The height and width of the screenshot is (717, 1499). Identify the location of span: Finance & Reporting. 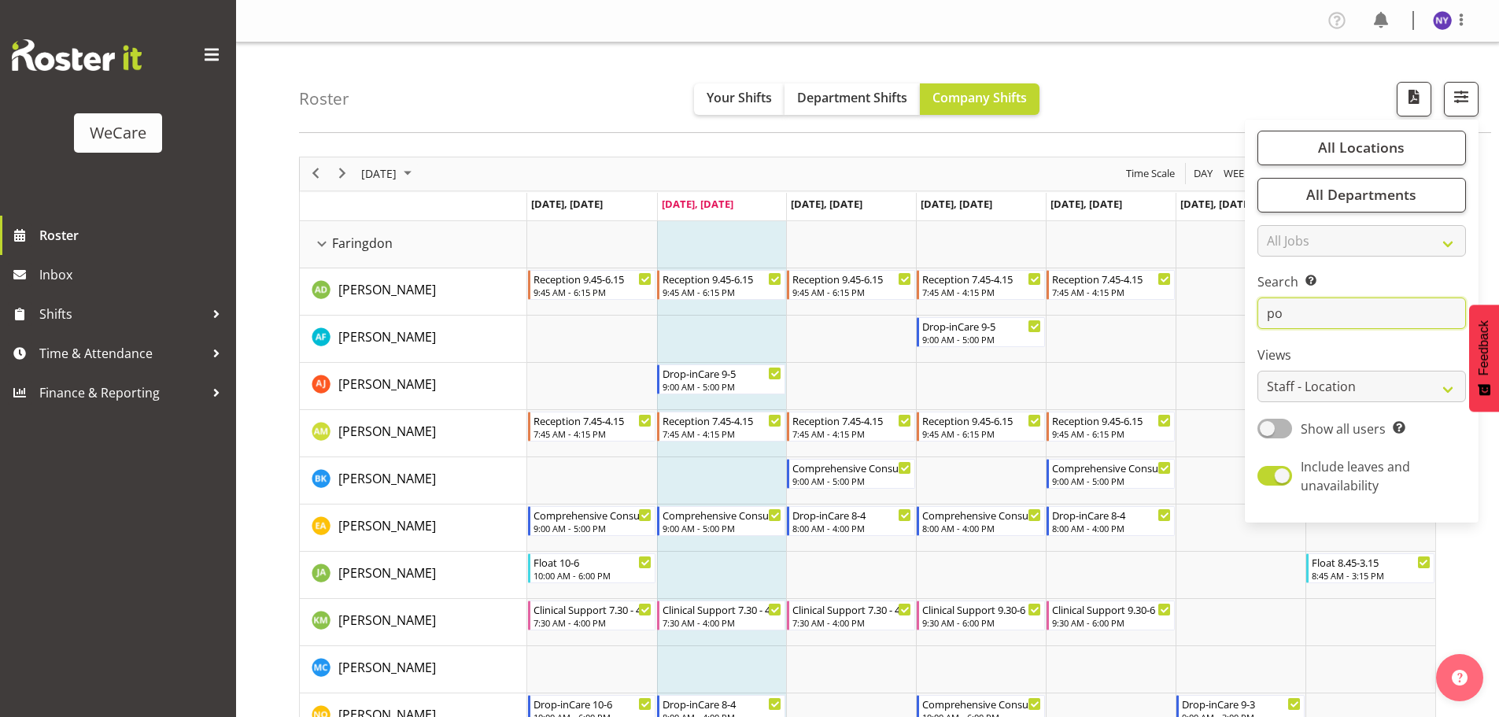
(122, 393).